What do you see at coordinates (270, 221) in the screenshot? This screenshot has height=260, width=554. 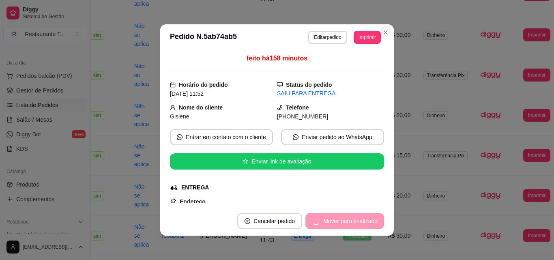 I see `button: close-circleCancelar pedido` at bounding box center [270, 221].